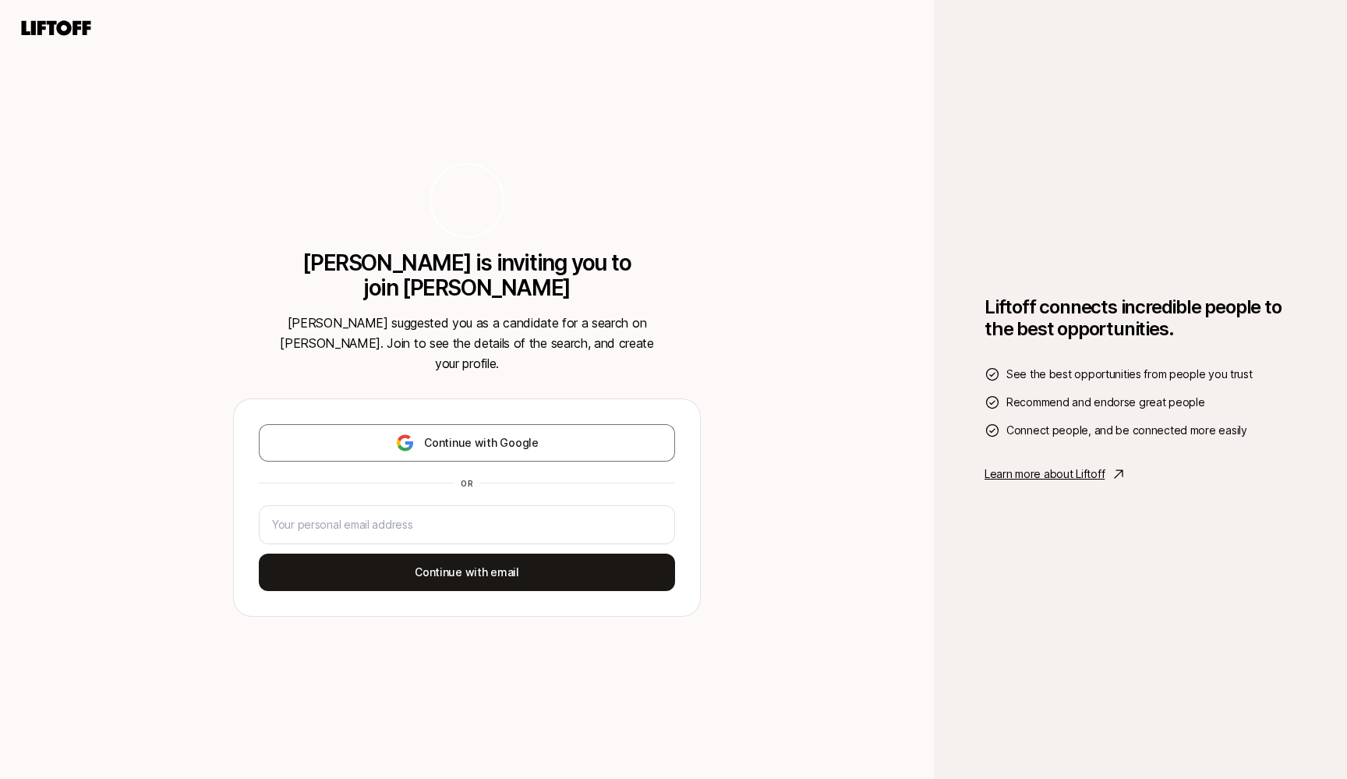 This screenshot has height=779, width=1347. I want to click on a: Learn more about Liftoff, so click(1141, 474).